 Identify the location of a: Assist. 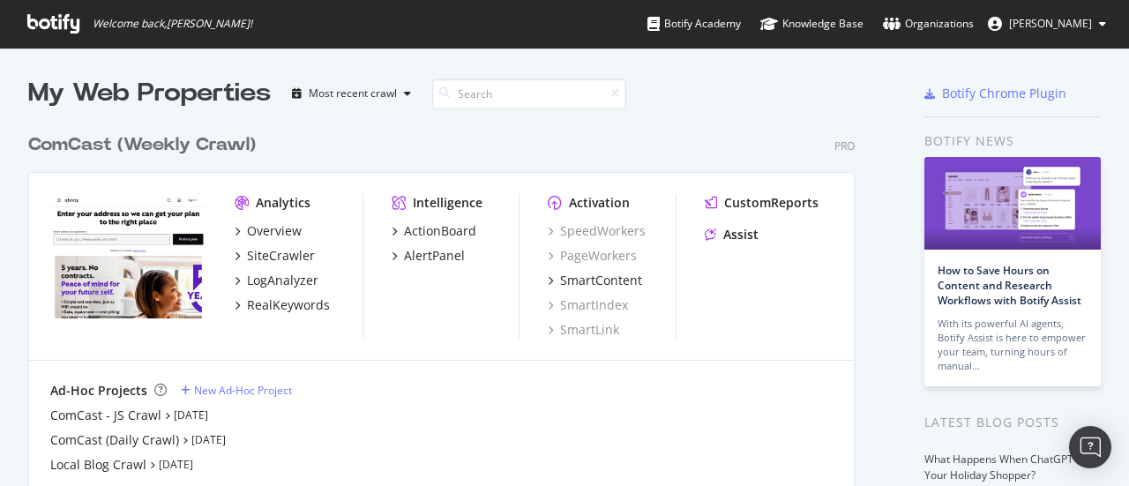
(731, 235).